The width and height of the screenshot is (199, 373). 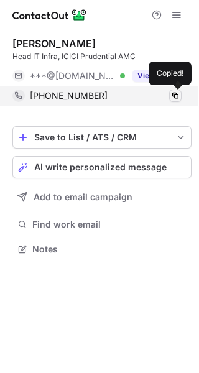 What do you see at coordinates (102, 167) in the screenshot?
I see `button: AI write personalized message` at bounding box center [102, 167].